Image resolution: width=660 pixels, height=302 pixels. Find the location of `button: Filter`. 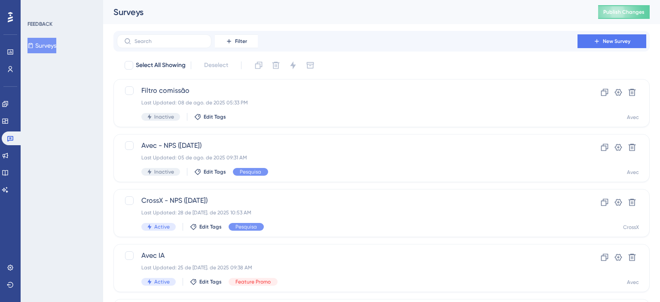

button: Filter is located at coordinates (236, 41).